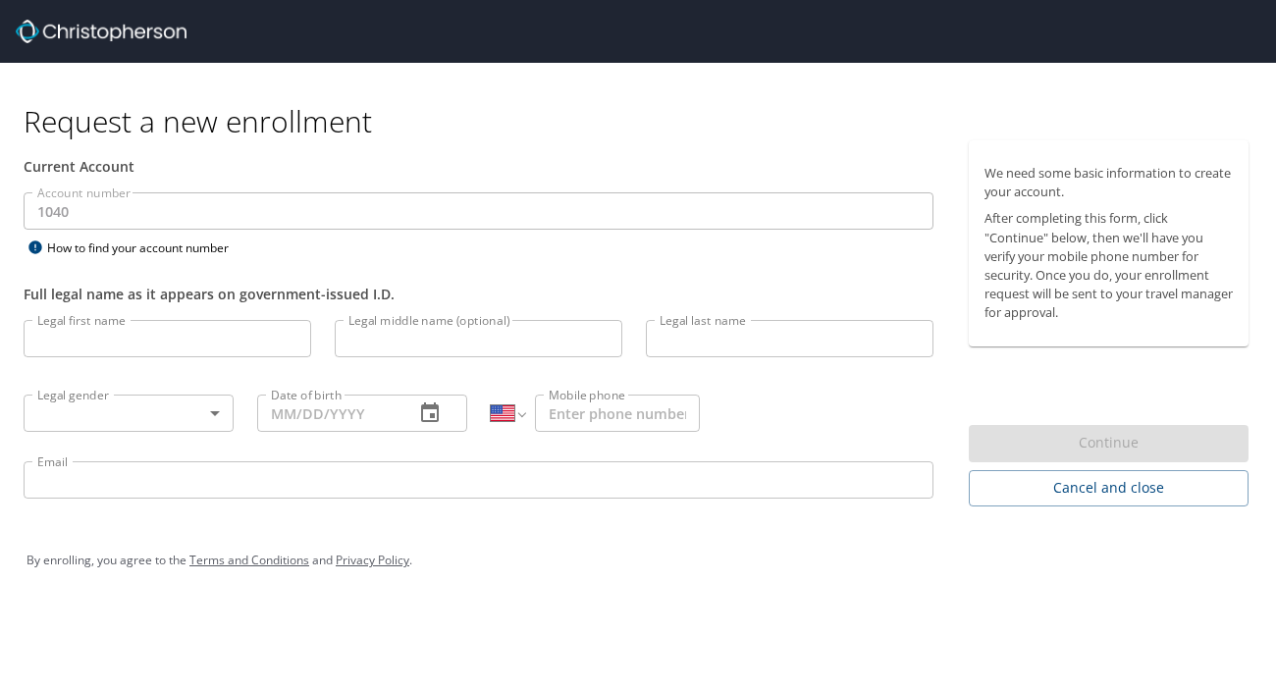 This screenshot has height=689, width=1276. I want to click on div: By enrolling, you agree to the and ., so click(638, 561).